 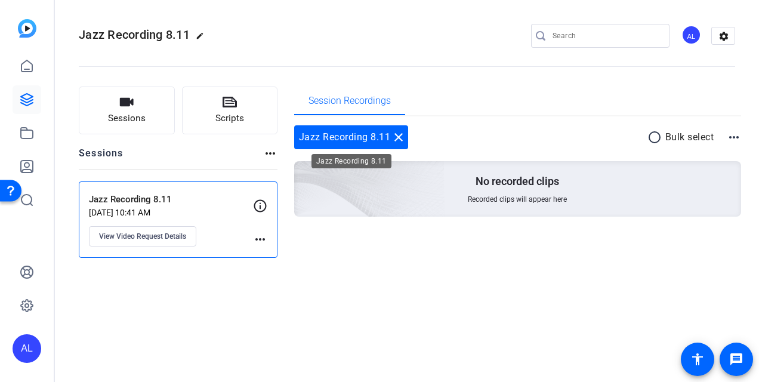 I want to click on p: No recorded clips, so click(x=517, y=181).